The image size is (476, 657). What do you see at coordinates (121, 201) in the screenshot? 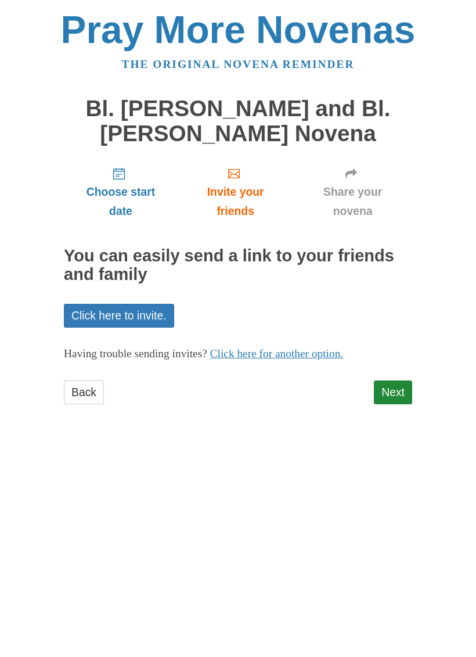
I see `span: Choose start date` at bounding box center [121, 201].